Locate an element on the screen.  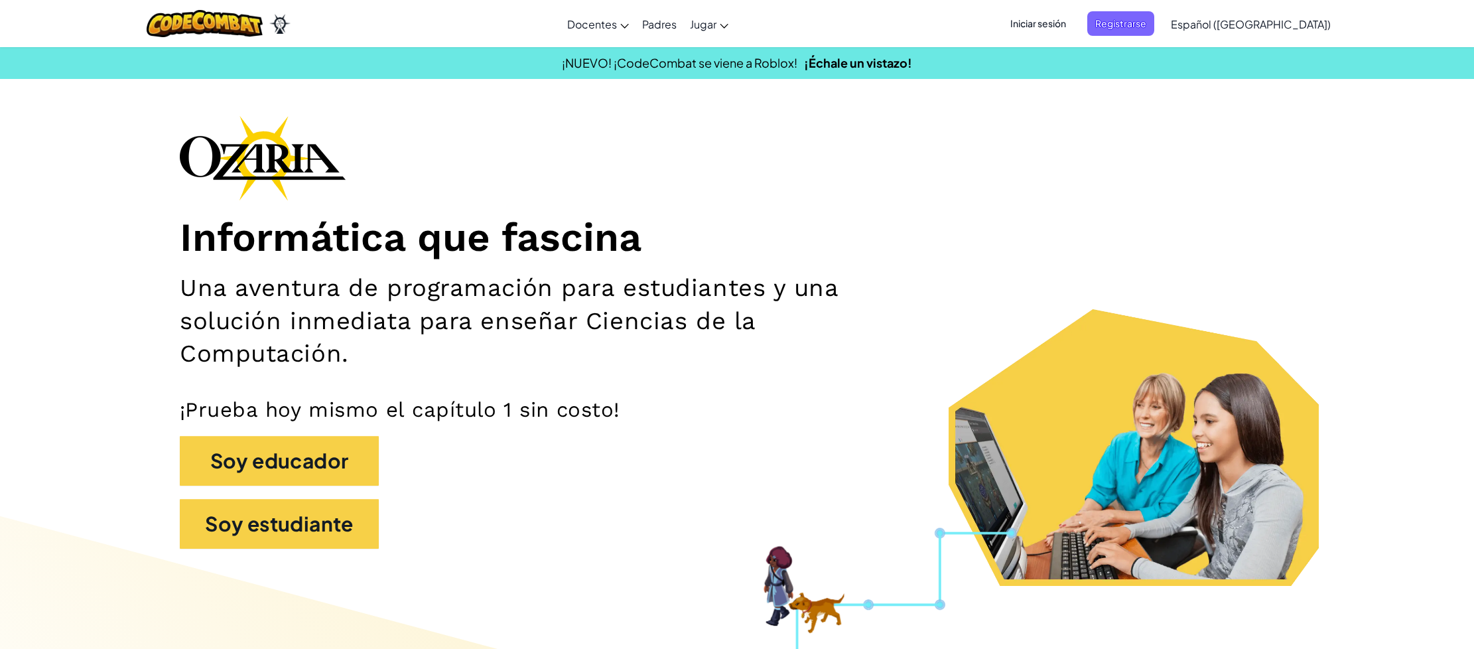
span: Docentes is located at coordinates (592, 24).